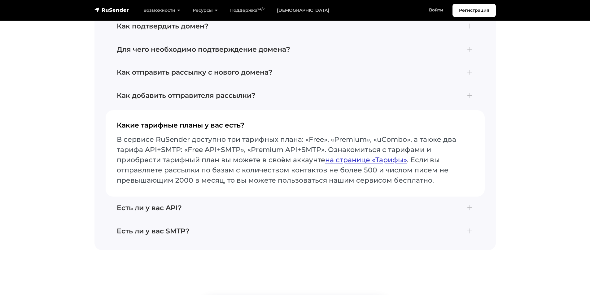  Describe the element at coordinates (295, 50) in the screenshot. I see `h4: Для чего необходимо подтверждение домена?` at that location.